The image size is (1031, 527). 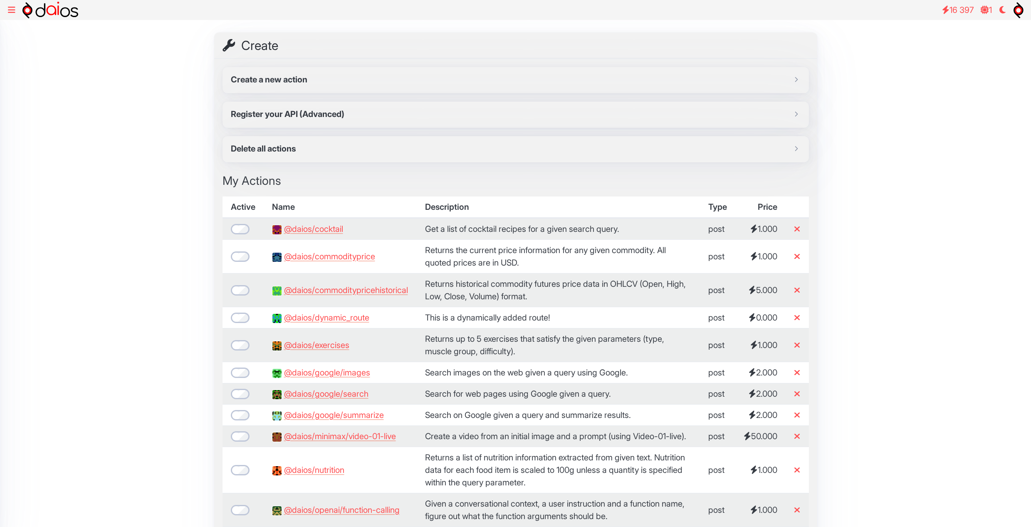 I want to click on th: Price, so click(x=760, y=207).